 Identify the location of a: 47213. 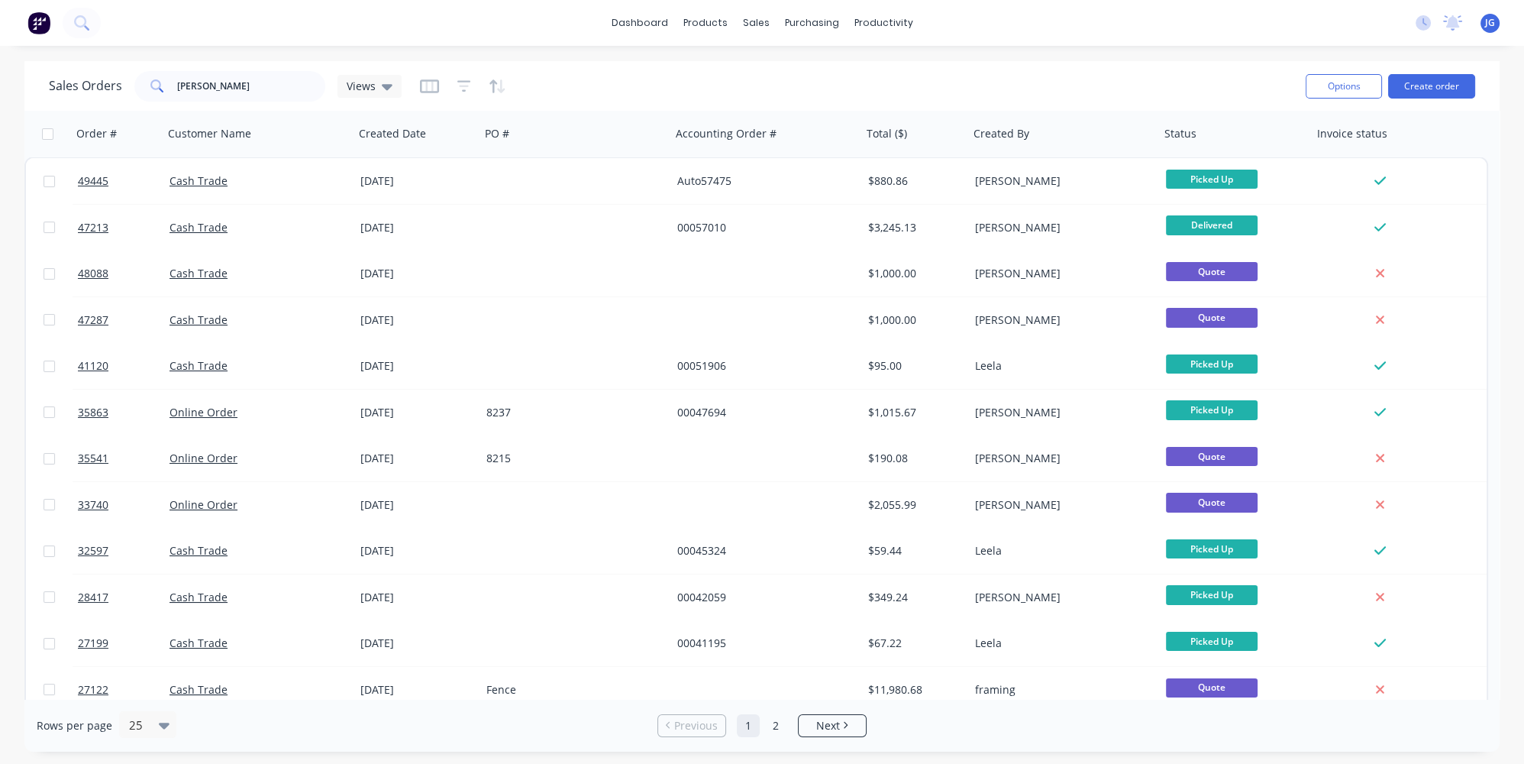
(124, 228).